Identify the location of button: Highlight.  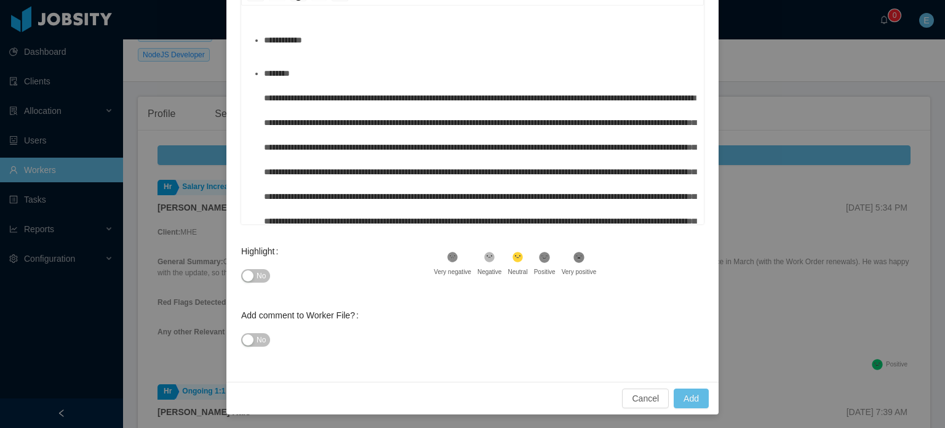
(255, 276).